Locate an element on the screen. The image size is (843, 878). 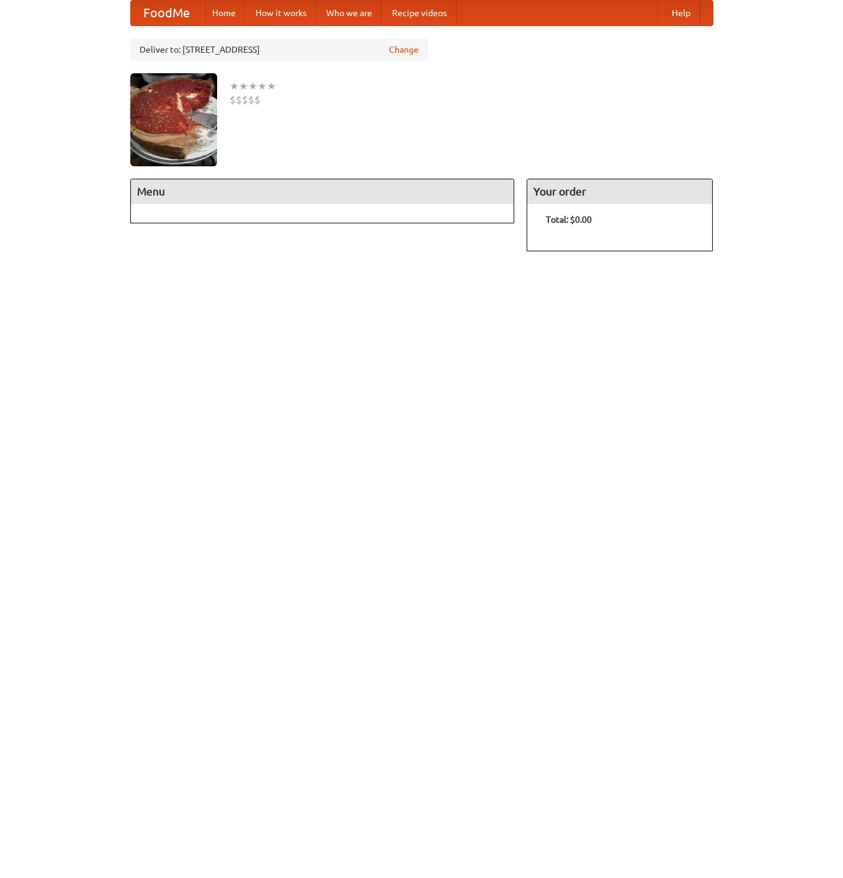
a: Recipe videos is located at coordinates (419, 13).